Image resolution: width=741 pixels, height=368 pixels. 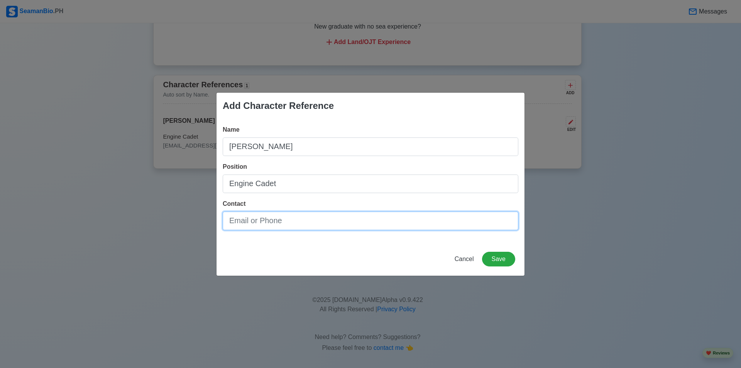 I want to click on button: Save, so click(x=499, y=259).